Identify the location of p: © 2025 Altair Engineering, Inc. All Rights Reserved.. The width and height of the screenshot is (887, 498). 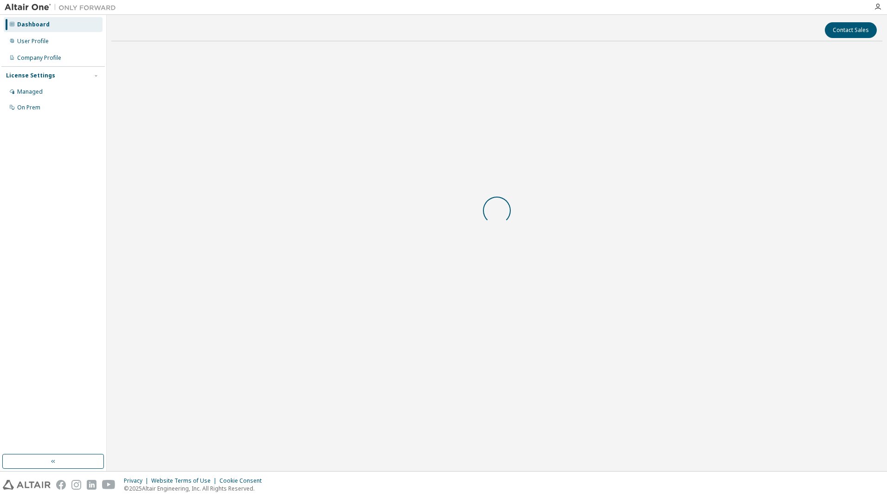
(195, 489).